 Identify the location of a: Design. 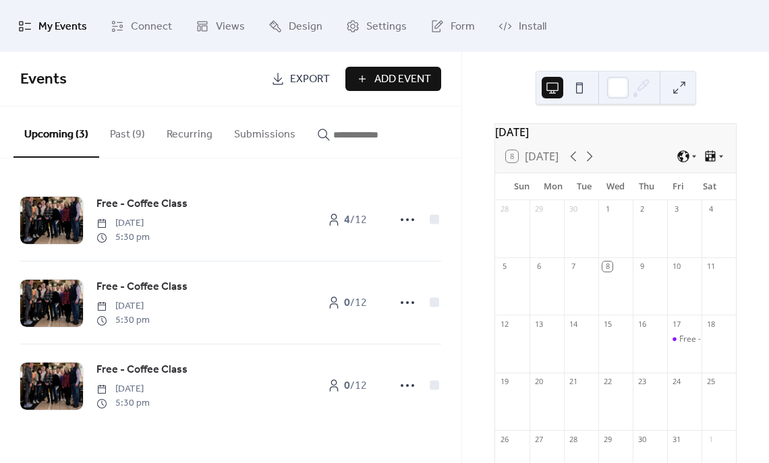
(295, 26).